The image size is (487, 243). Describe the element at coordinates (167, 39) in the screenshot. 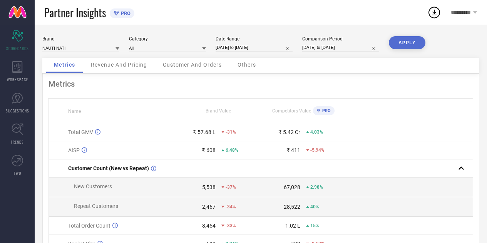

I see `div: Category` at that location.